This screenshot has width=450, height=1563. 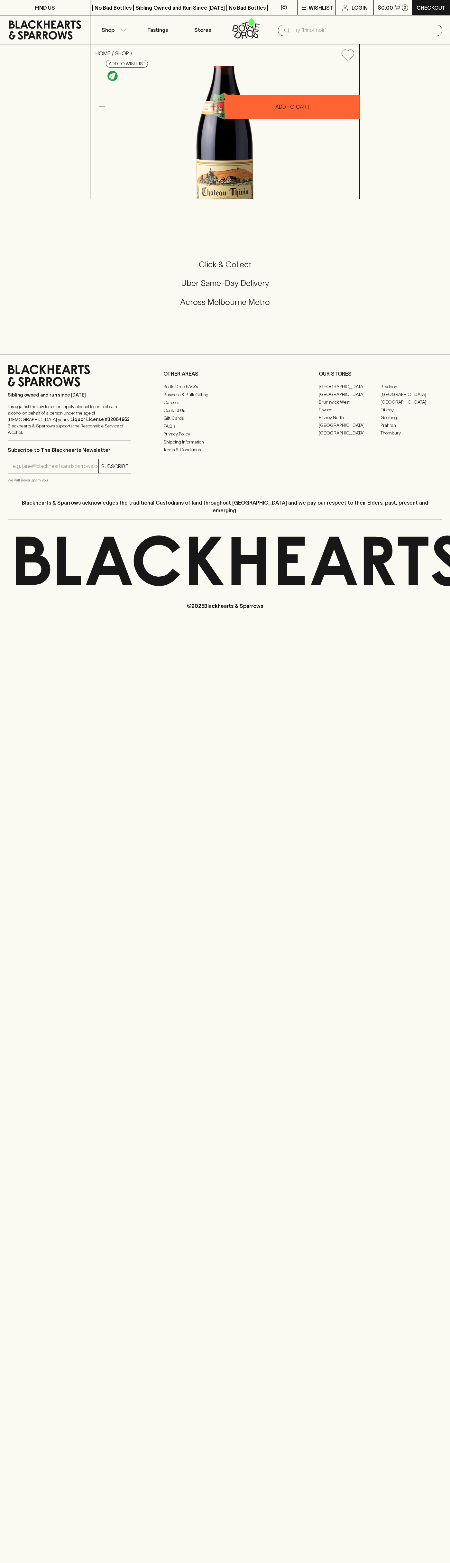 What do you see at coordinates (122, 53) in the screenshot?
I see `a: SHOP` at bounding box center [122, 53].